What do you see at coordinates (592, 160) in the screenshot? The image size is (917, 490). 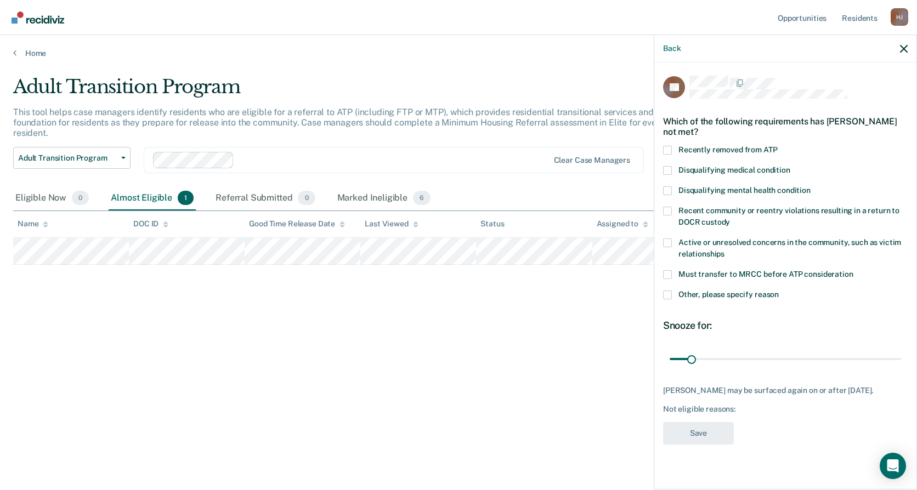 I see `div: Clear case managers` at bounding box center [592, 160].